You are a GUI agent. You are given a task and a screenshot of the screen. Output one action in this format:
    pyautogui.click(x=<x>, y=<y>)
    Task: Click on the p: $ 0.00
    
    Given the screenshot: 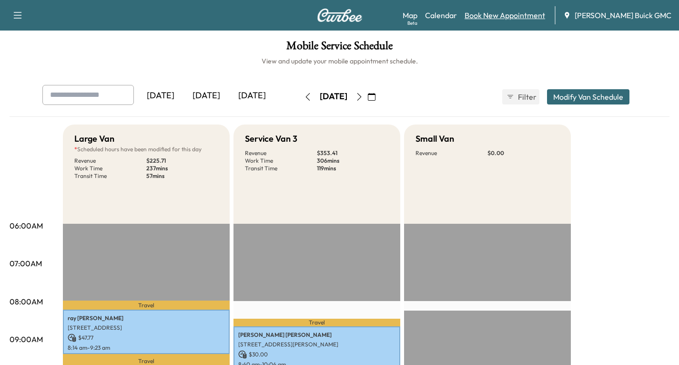 What is the action you would take?
    pyautogui.click(x=523, y=153)
    